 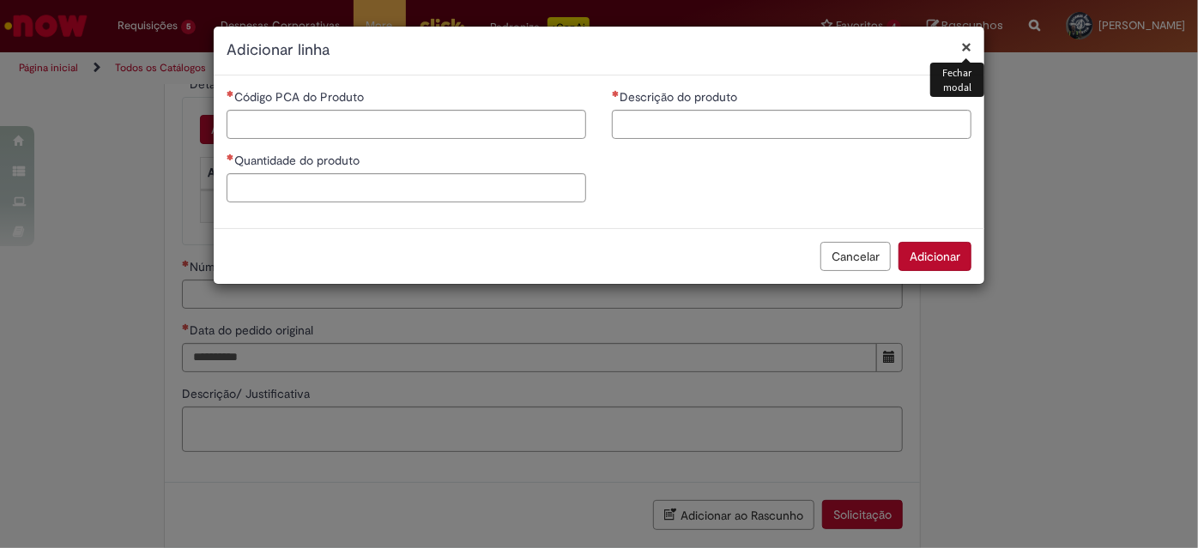 I want to click on button: Adicionar, so click(x=934, y=257).